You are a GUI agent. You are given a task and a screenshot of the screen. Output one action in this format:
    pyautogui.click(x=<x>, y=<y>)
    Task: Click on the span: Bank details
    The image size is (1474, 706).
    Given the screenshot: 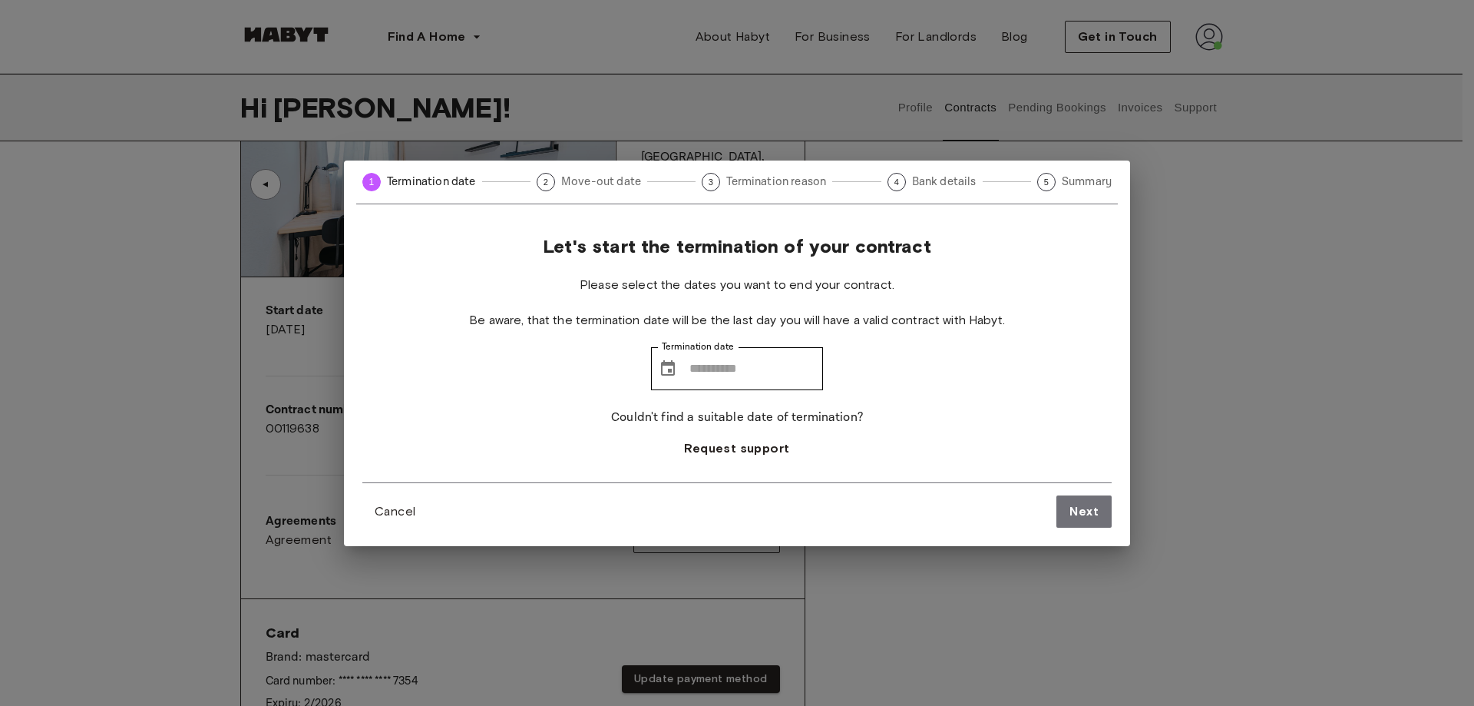 What is the action you would take?
    pyautogui.click(x=944, y=181)
    